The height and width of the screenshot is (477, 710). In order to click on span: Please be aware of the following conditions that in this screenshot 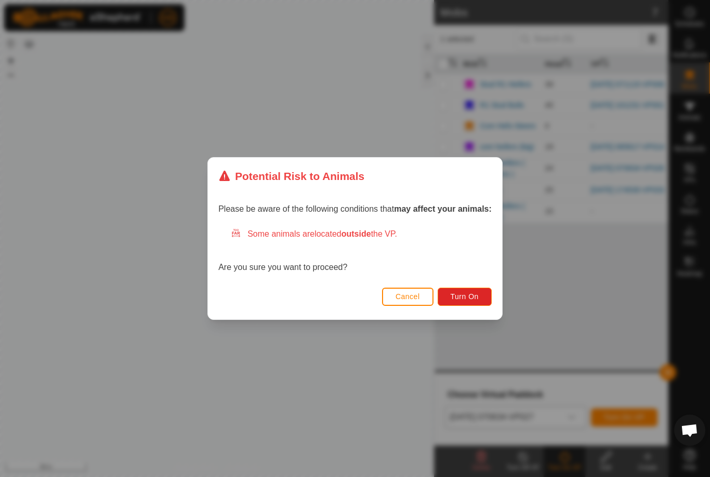, I will do `click(355, 208)`.